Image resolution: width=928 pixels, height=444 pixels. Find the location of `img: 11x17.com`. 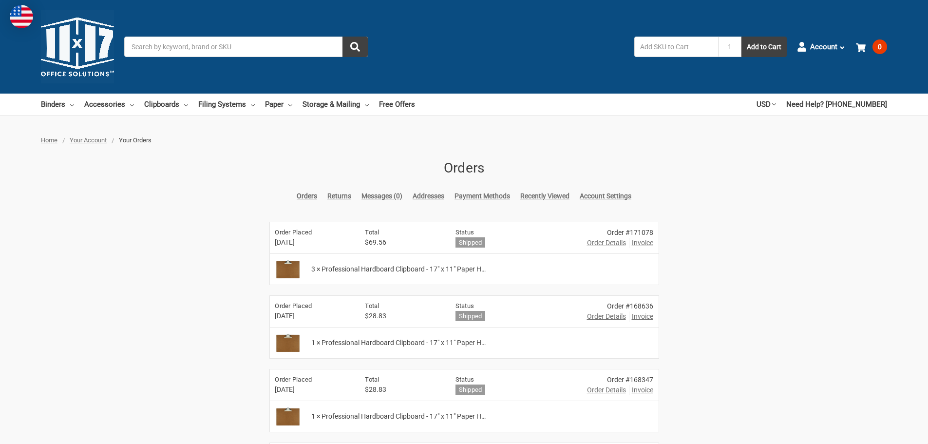

img: 11x17.com is located at coordinates (77, 47).